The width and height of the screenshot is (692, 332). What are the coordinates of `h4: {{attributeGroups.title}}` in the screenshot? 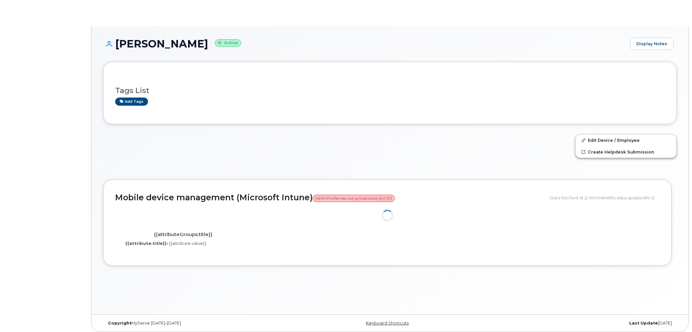 It's located at (183, 235).